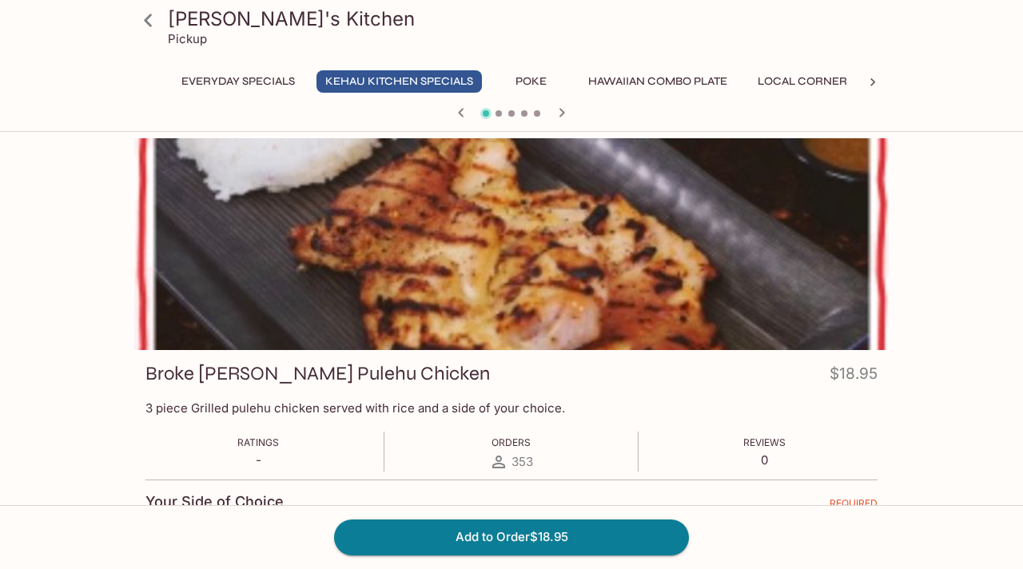 The image size is (1023, 569). What do you see at coordinates (658, 82) in the screenshot?
I see `button: Hawaiian Combo Plate` at bounding box center [658, 82].